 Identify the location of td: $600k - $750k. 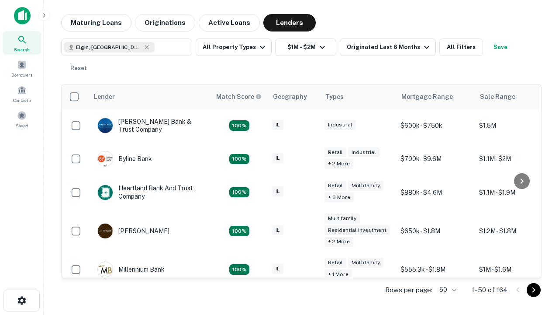
(436, 125).